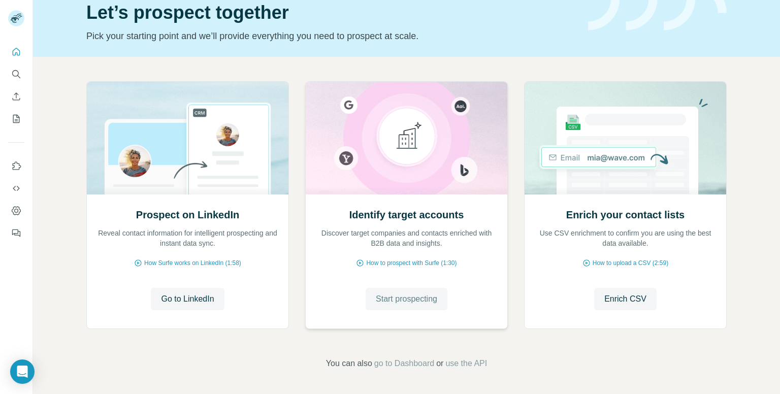 This screenshot has height=394, width=780. Describe the element at coordinates (187, 238) in the screenshot. I see `p: Reveal contact information for intelligent prospecting and instant data sync.` at that location.